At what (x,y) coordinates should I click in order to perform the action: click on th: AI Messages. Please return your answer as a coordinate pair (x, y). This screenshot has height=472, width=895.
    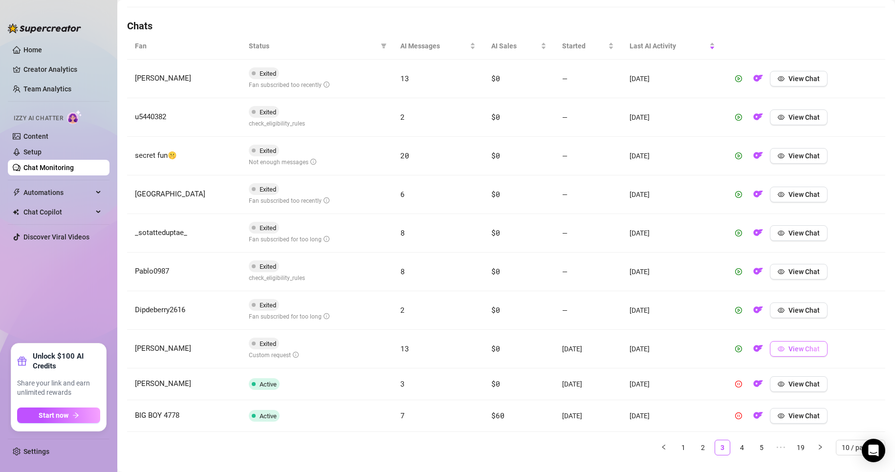
    Looking at the image, I should click on (438, 46).